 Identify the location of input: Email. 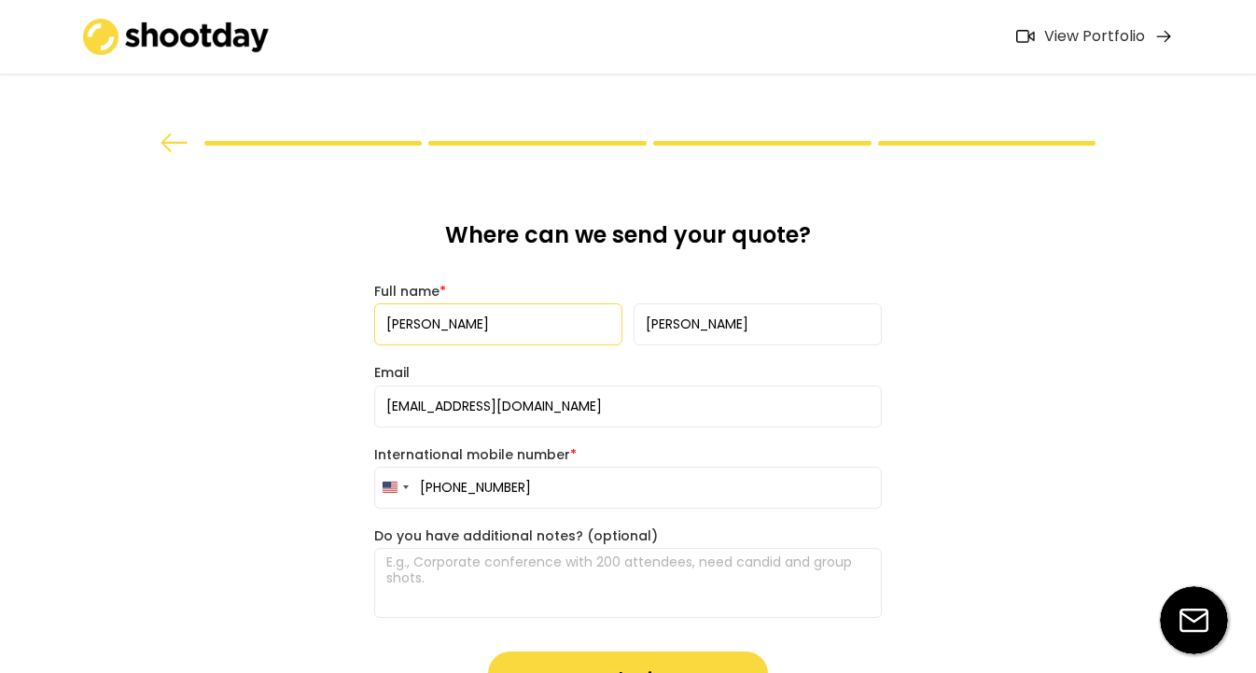
(628, 406).